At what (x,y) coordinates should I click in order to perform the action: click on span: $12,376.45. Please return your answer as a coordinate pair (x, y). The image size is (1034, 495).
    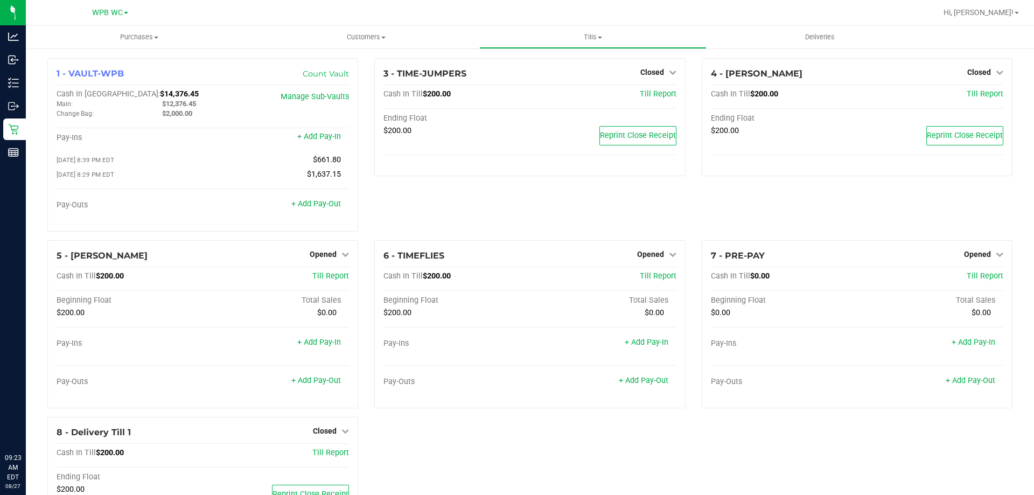
    Looking at the image, I should click on (179, 103).